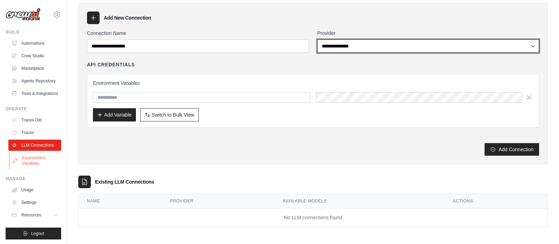 The width and height of the screenshot is (559, 244). What do you see at coordinates (127, 18) in the screenshot?
I see `h3: Add New Connection` at bounding box center [127, 18].